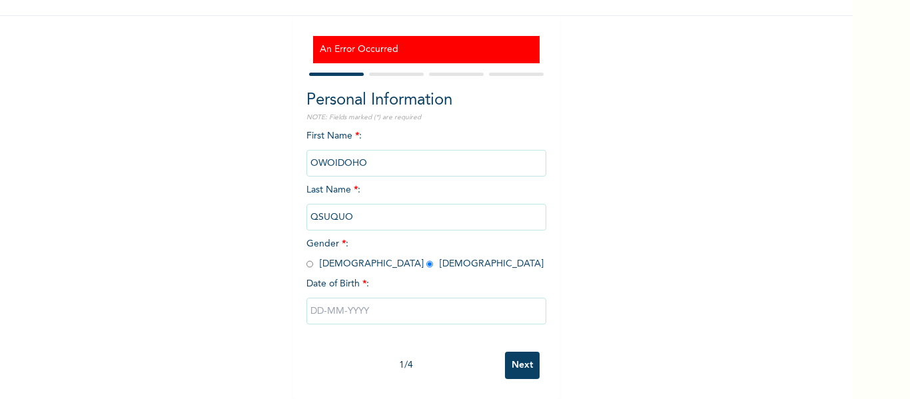  Describe the element at coordinates (427, 117) in the screenshot. I see `p: NOTE: Fields marked (*) are required` at that location.